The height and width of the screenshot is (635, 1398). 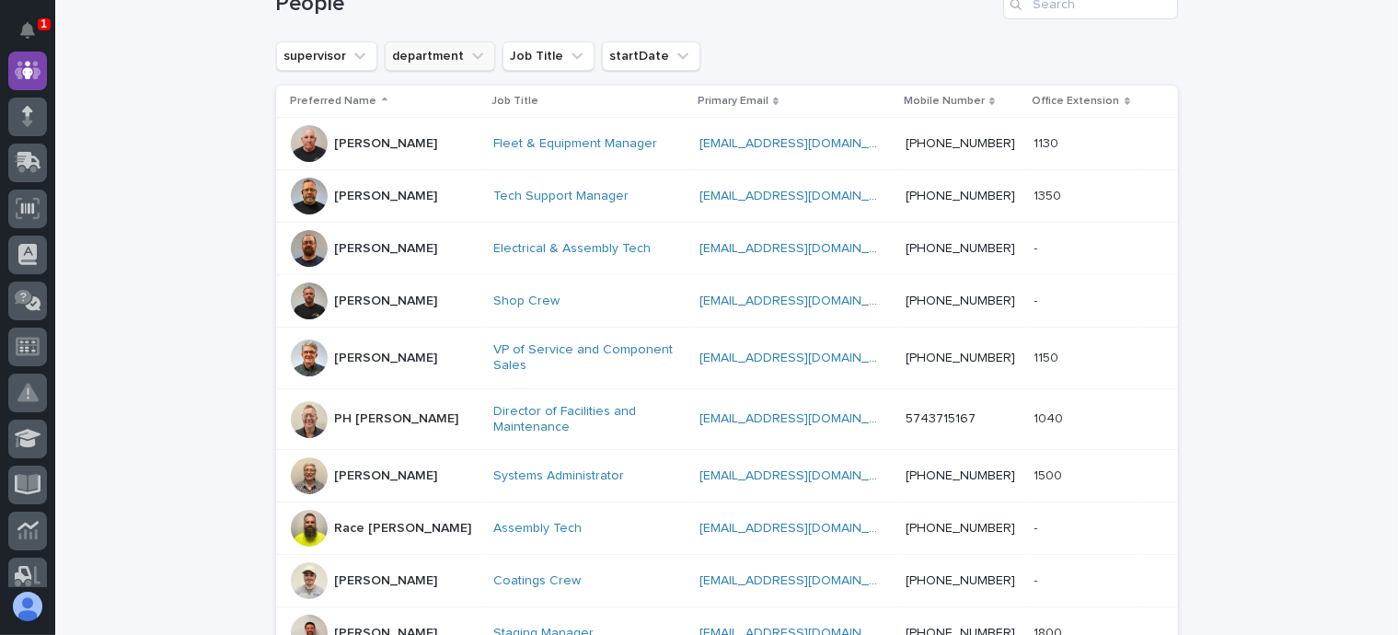 What do you see at coordinates (585, 358) in the screenshot?
I see `a: VP of Service and Component Sales` at bounding box center [585, 358].